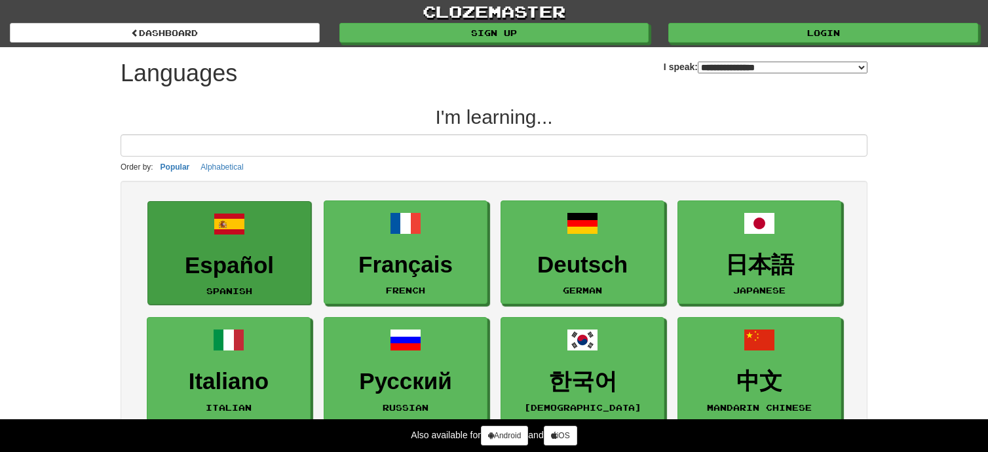  I want to click on h3: 日本語, so click(759, 265).